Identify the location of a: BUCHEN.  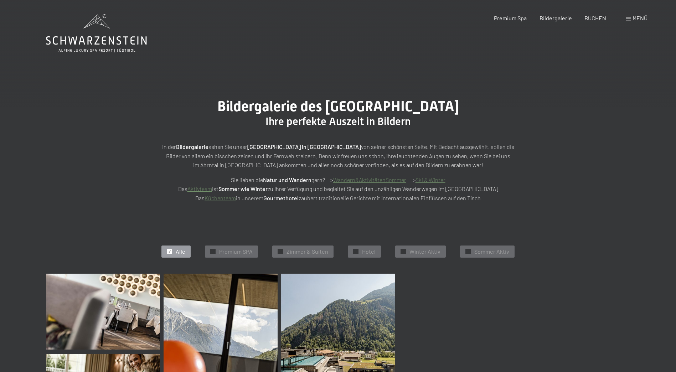
(595, 18).